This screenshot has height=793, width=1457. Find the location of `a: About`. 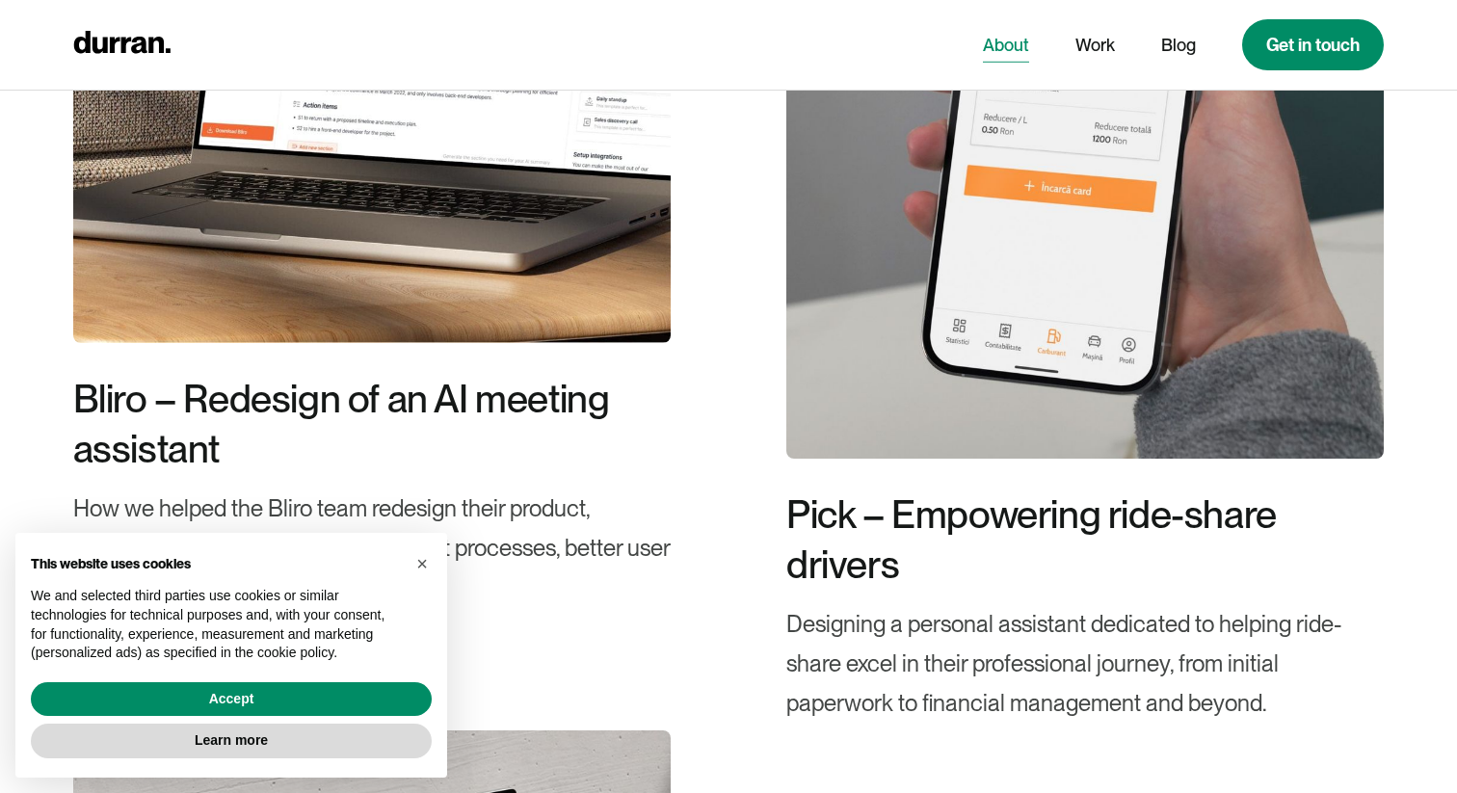

a: About is located at coordinates (1006, 45).